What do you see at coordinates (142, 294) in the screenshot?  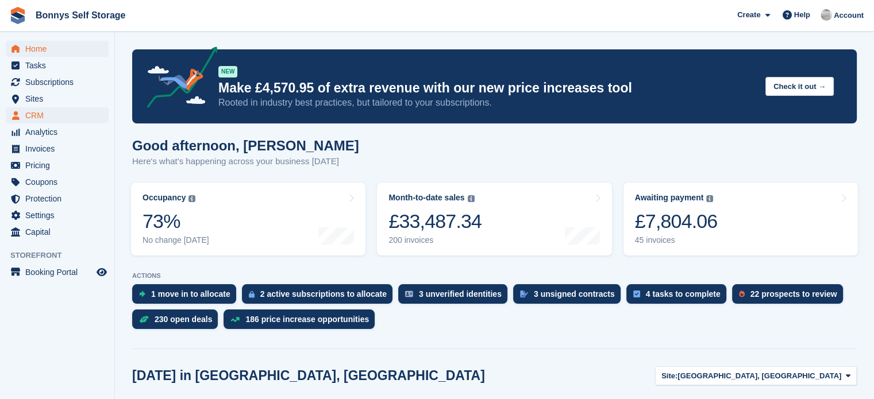 I see `img: move_ins_to_allocate_icon-fdf77a2bb77ea45bf5b3d319d69a93e2d87916cf1d5bf7949dd705db3b84f3ca.svg` at bounding box center [142, 294].